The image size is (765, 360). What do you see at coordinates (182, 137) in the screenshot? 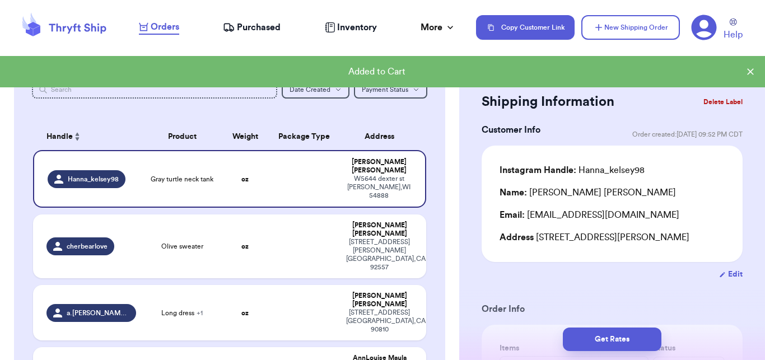
I see `th: Product` at bounding box center [182, 137].